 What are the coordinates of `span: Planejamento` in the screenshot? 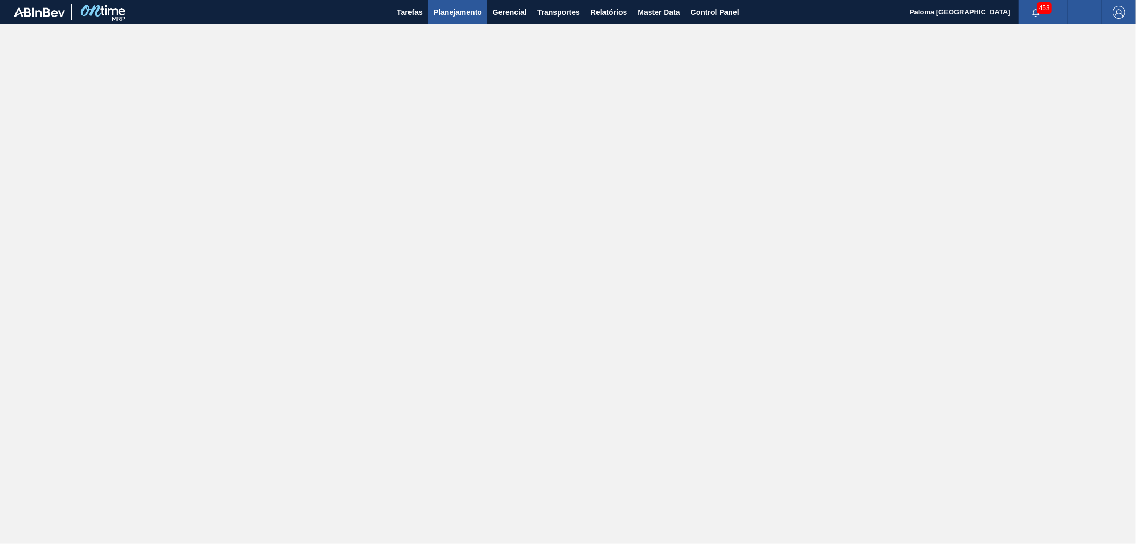 It's located at (457, 12).